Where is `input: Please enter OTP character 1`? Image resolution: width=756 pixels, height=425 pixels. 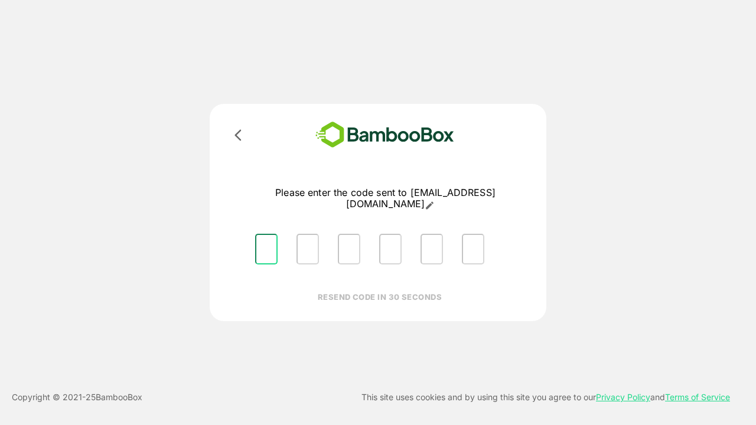
input: Please enter OTP character 1 is located at coordinates (266, 249).